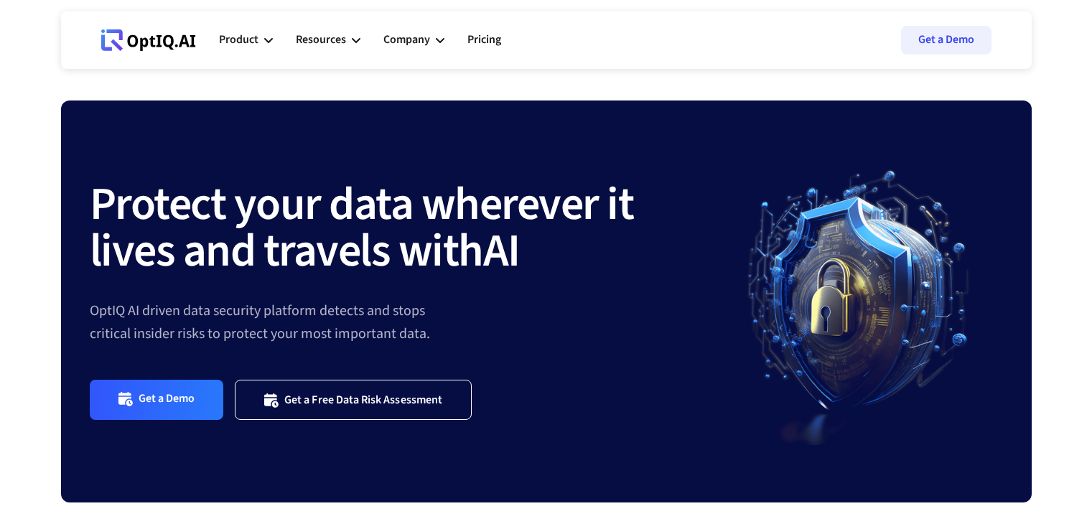 Image resolution: width=1092 pixels, height=524 pixels. I want to click on strong: AI, so click(501, 251).